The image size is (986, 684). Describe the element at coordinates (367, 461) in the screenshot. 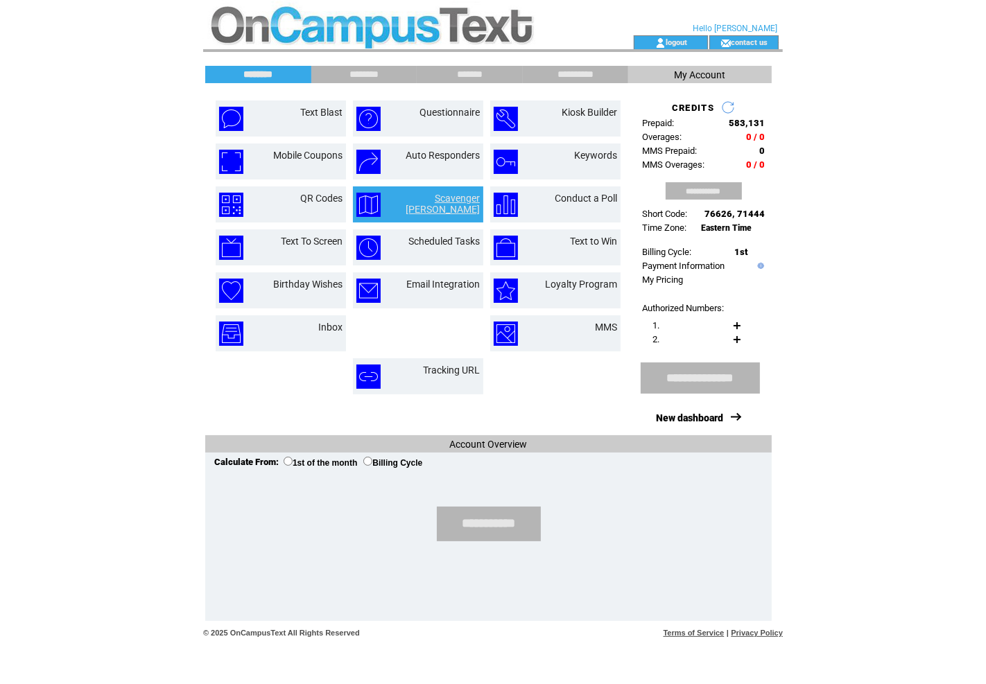

I see `input: Billing Cycle` at that location.